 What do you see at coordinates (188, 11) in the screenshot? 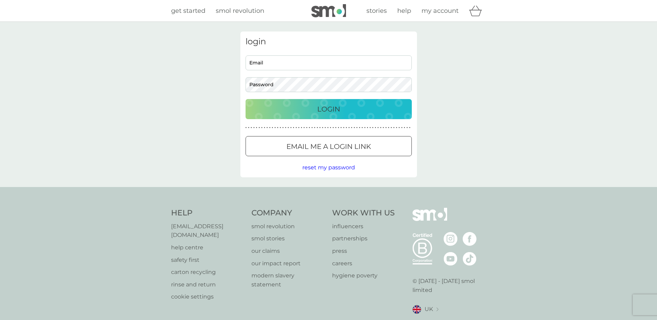
I see `span: get started` at bounding box center [188, 11].